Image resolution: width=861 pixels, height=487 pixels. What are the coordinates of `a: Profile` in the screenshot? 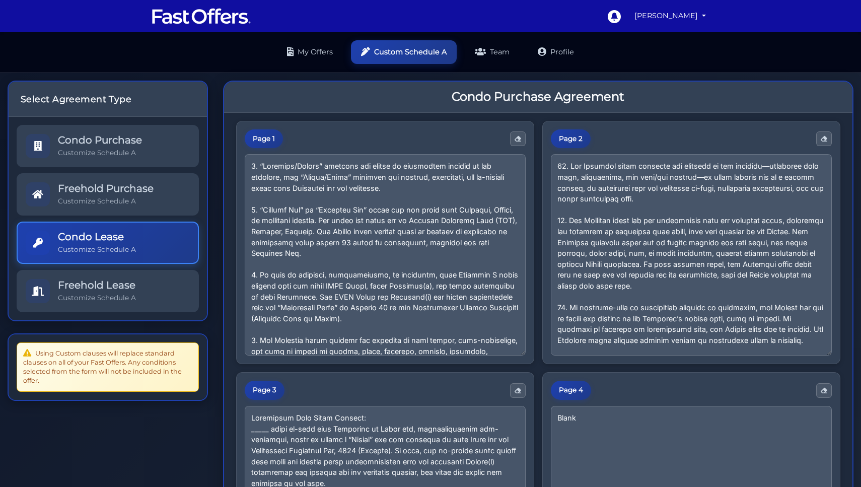 It's located at (556, 52).